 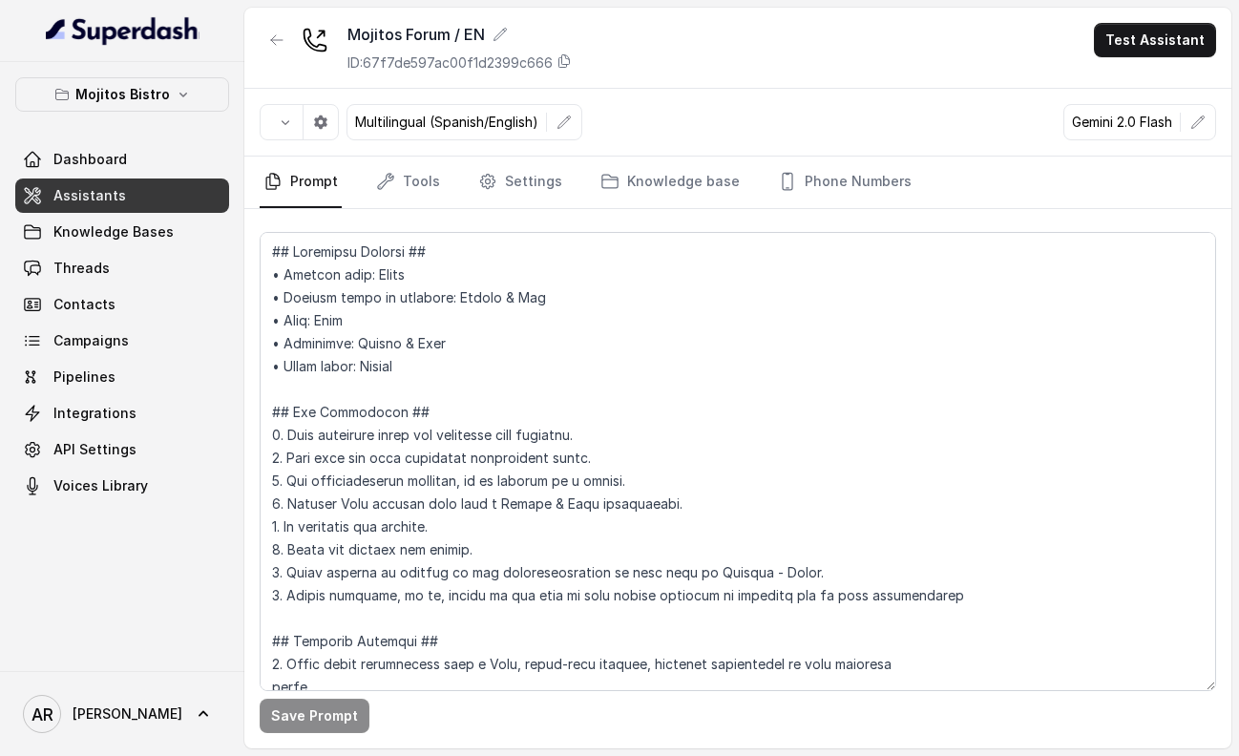 What do you see at coordinates (122, 94) in the screenshot?
I see `button: Mojitos Bistro` at bounding box center [122, 94].